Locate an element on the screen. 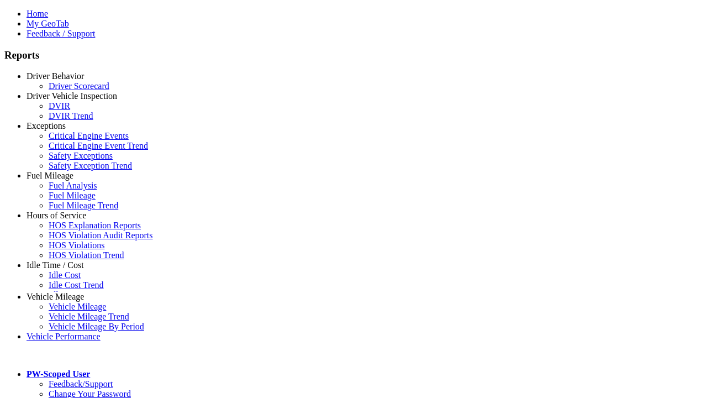 The image size is (707, 398). a: My GeoTab is located at coordinates (48, 23).